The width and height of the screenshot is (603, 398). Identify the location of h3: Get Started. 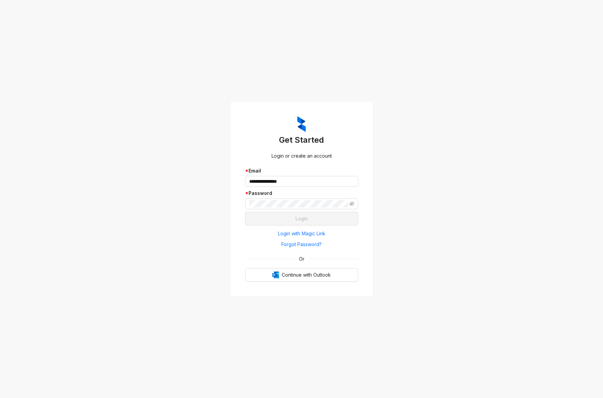
(302, 140).